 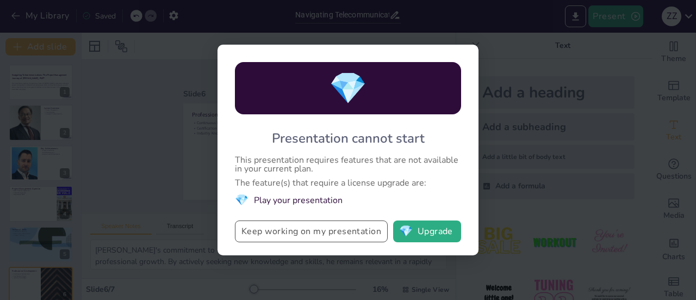 I want to click on button: Keep working on my presentation, so click(x=311, y=231).